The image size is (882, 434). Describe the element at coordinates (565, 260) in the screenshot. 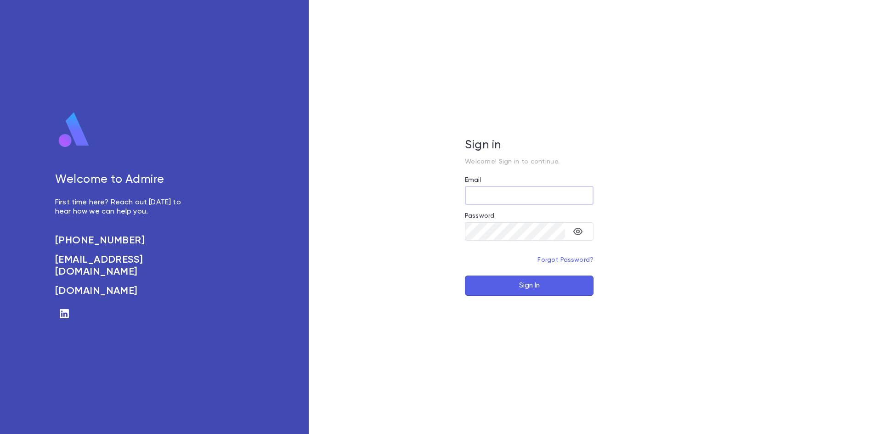

I see `a: Forgot Password?` at that location.